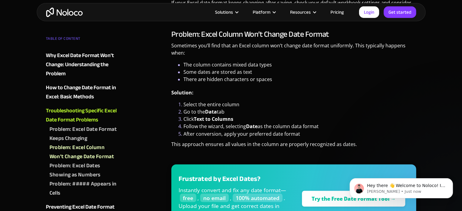  Describe the element at coordinates (83, 65) in the screenshot. I see `div: Why Excel Date Format Won’t Change: Understanding the Problem` at that location.